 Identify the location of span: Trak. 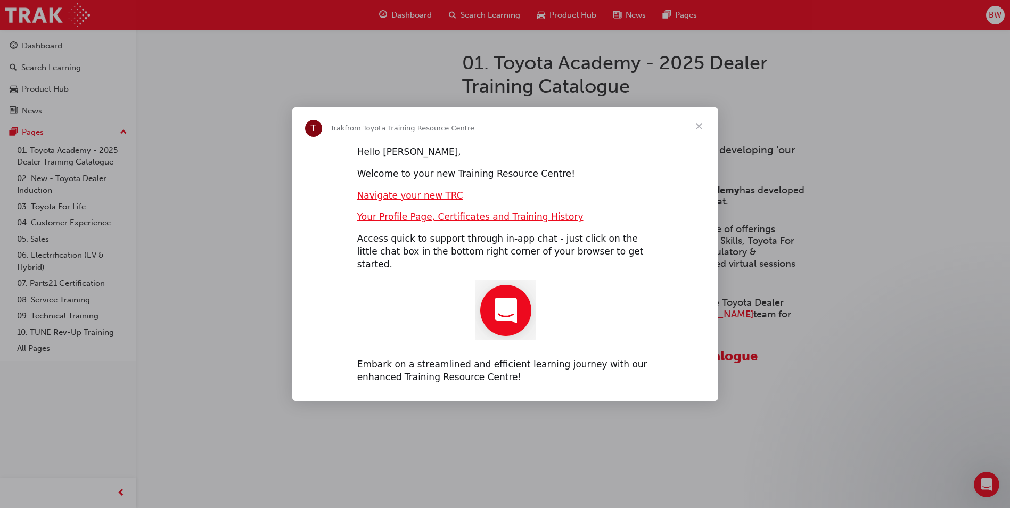
(338, 128).